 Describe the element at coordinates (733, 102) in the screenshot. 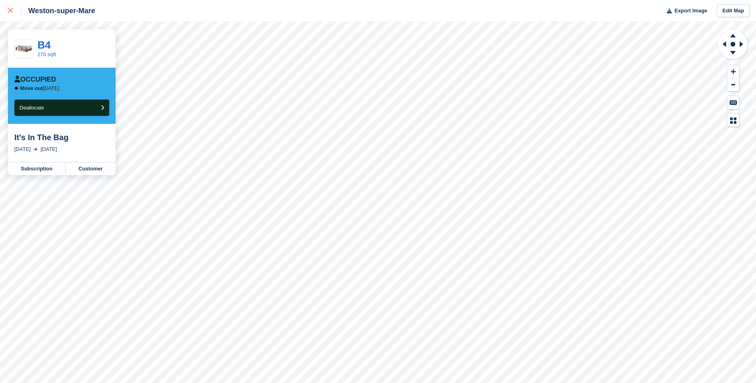

I see `button: Keyboard Shortcuts` at that location.